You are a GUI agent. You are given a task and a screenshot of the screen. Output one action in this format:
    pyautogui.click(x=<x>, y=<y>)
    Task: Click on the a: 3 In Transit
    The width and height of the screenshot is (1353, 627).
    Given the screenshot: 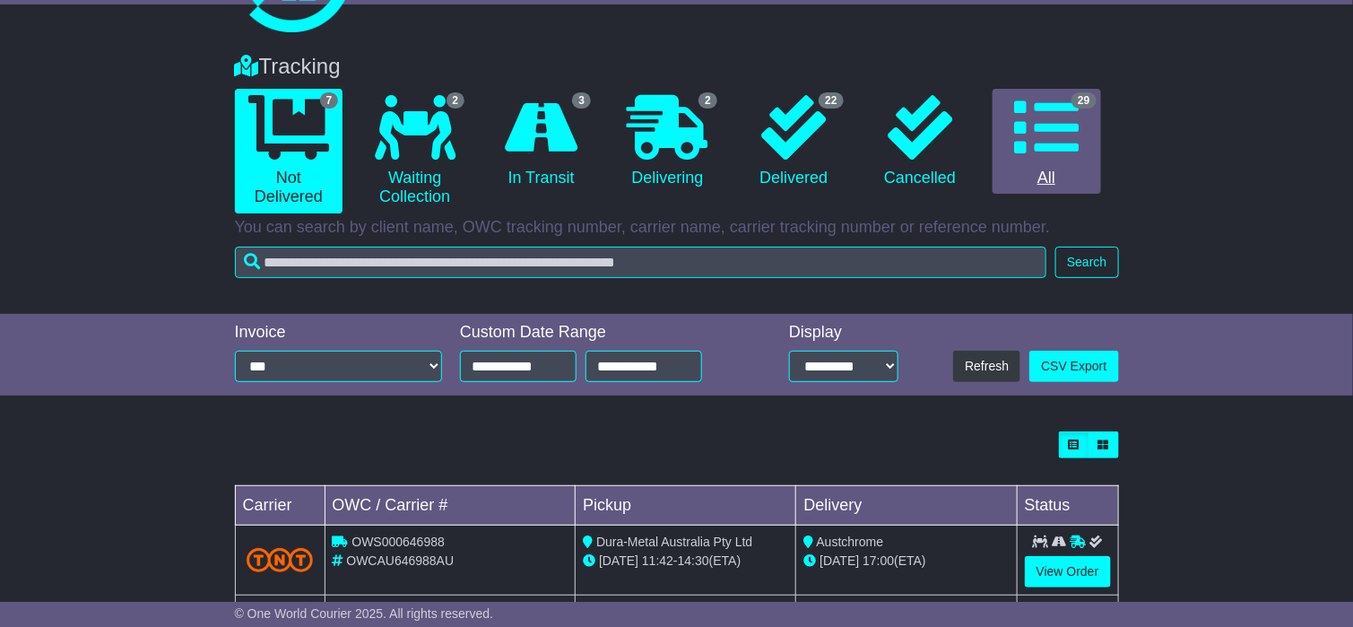 What is the action you would take?
    pyautogui.click(x=540, y=142)
    